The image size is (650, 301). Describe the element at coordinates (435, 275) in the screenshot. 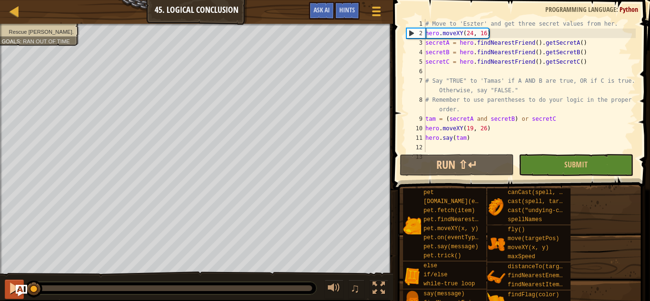

I see `span: if/else` at that location.